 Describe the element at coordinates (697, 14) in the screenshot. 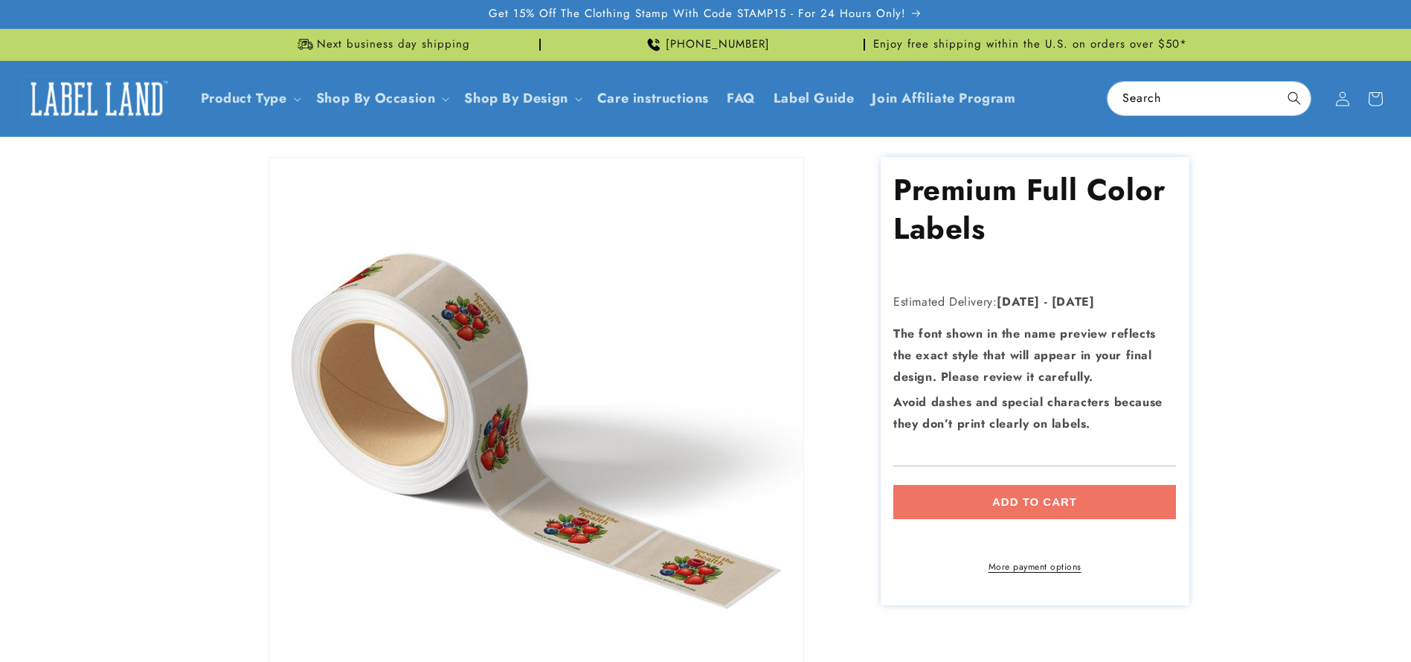

I see `span: Get 15% Off The Clothing Stamp With Code STAMP15 - For 24 Hours Only!` at that location.